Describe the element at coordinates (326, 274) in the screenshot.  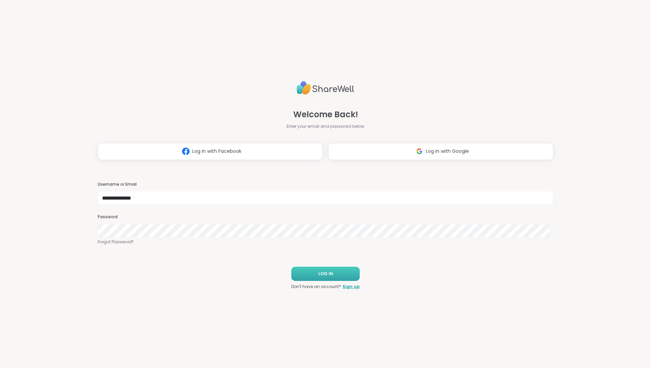
I see `button: LOG IN` at that location.